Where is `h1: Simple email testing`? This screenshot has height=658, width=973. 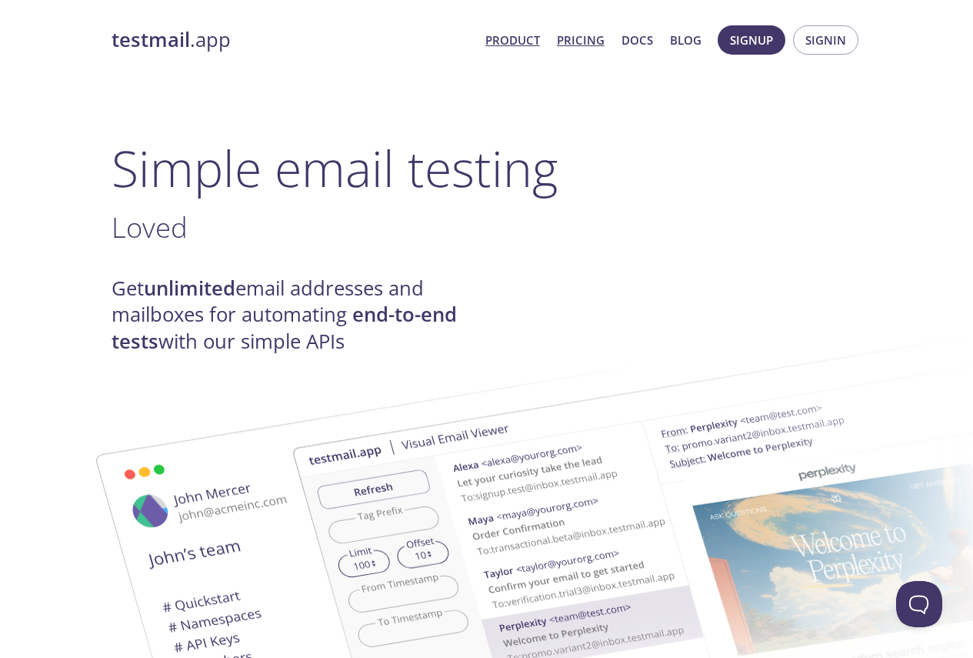 h1: Simple email testing is located at coordinates (487, 168).